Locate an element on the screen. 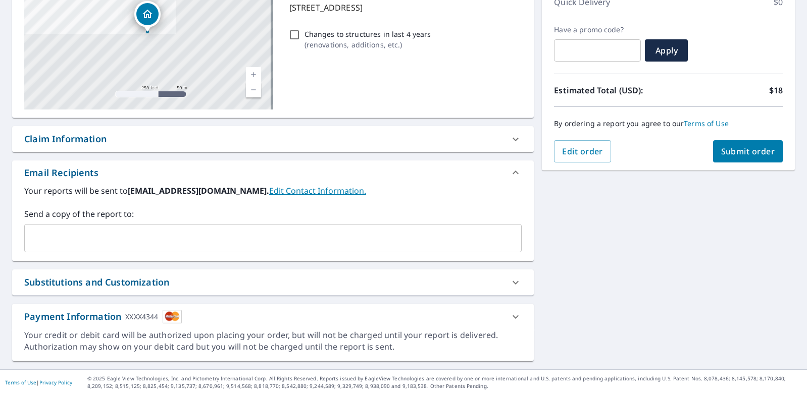 Image resolution: width=807 pixels, height=393 pixels. button: Apply is located at coordinates (666, 50).